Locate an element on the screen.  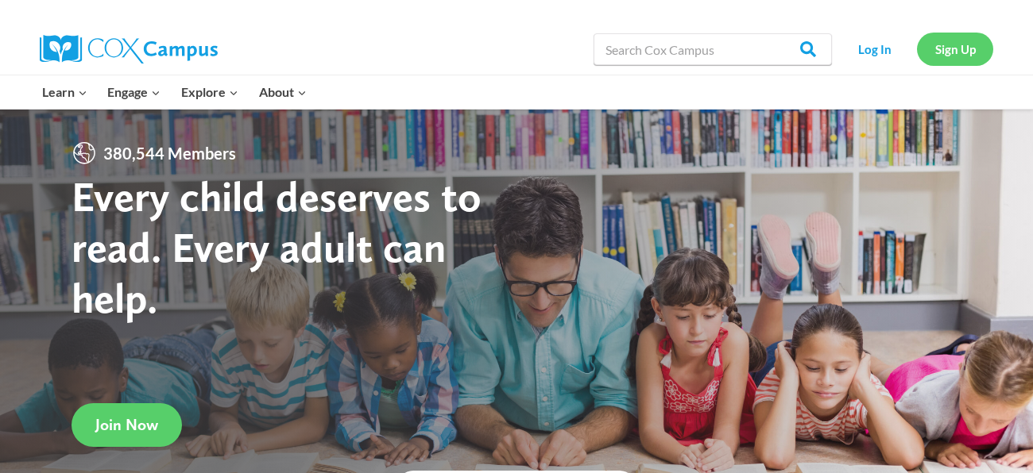
button: Child menu of Engage is located at coordinates (134, 92).